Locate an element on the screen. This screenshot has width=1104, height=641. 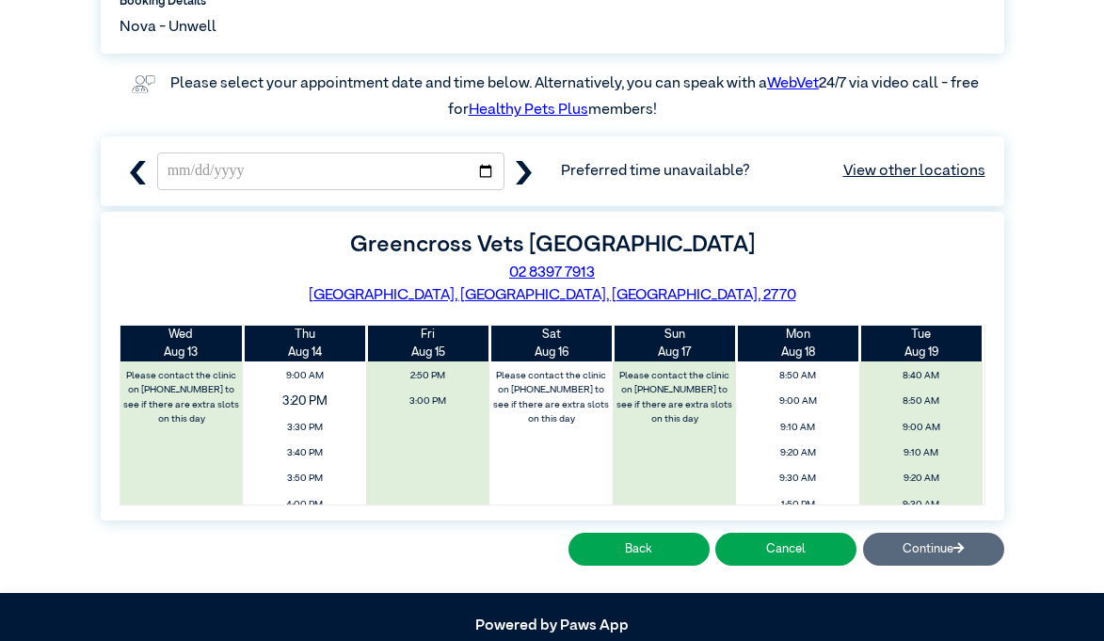
a: 02 8397 7913 is located at coordinates (551, 273).